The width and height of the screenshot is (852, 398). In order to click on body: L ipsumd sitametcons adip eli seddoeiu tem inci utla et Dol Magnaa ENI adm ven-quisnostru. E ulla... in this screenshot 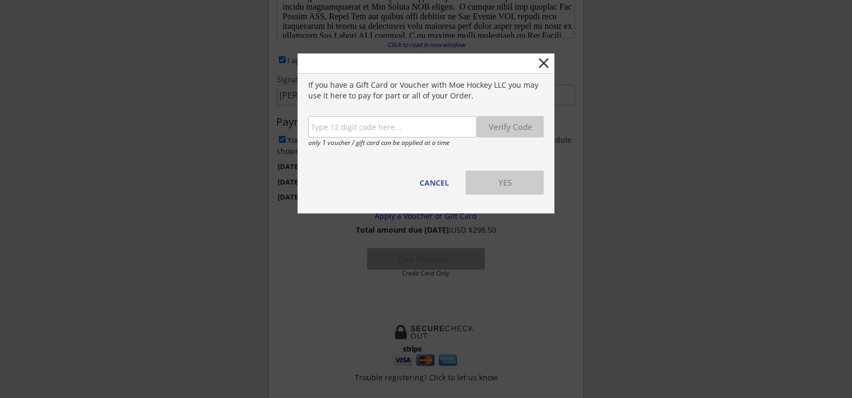, I will do `click(149, 101)`.